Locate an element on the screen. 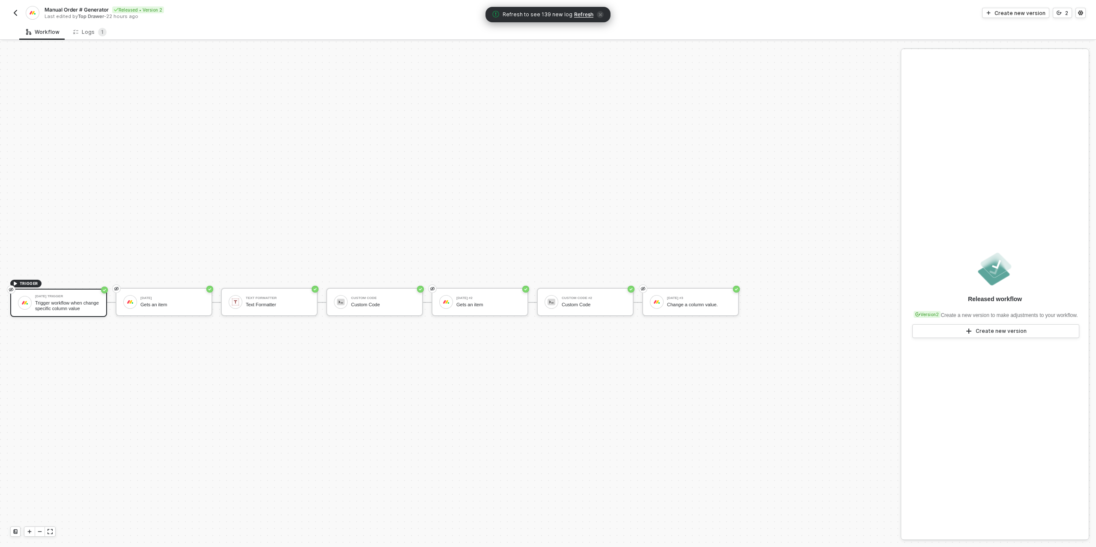 This screenshot has width=1096, height=547. div: Trigger workflow when change specific column value is located at coordinates (67, 305).